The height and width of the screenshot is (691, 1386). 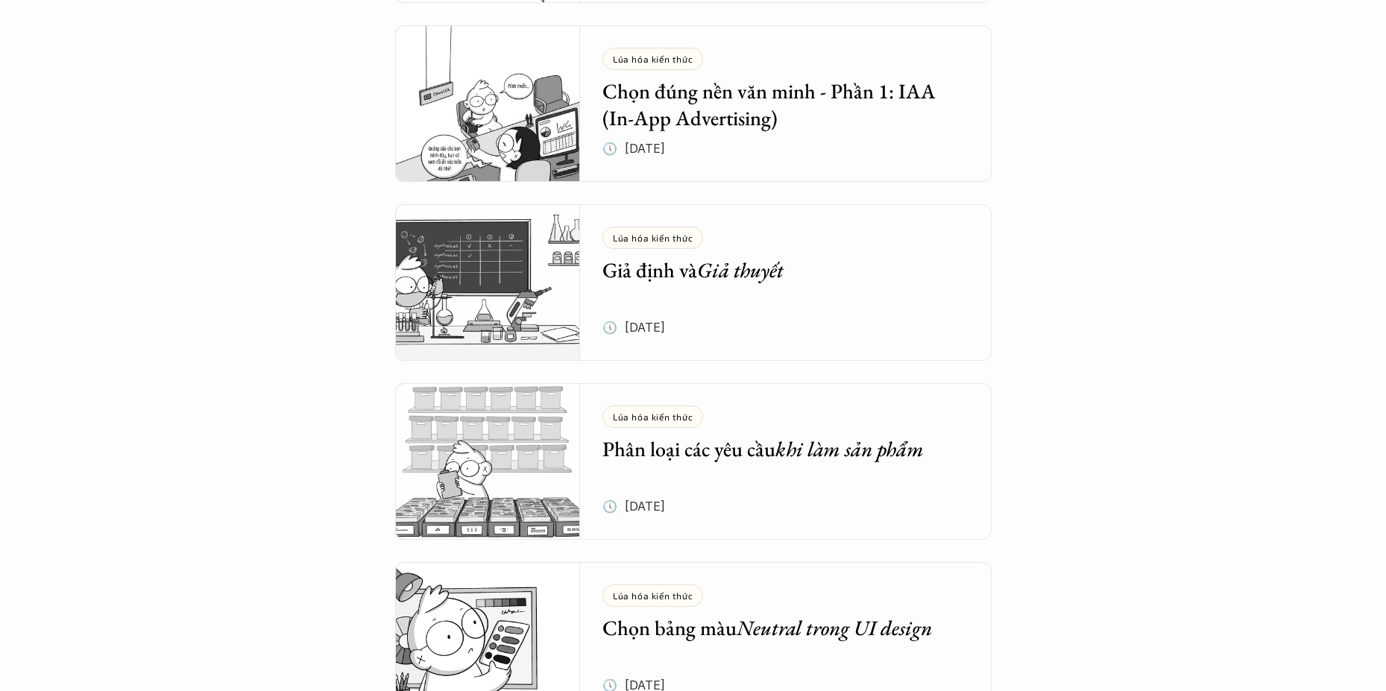 I want to click on h5: Chọn đúng nền văn minh - Phần 1: IAA (In-App Advertising), so click(x=775, y=104).